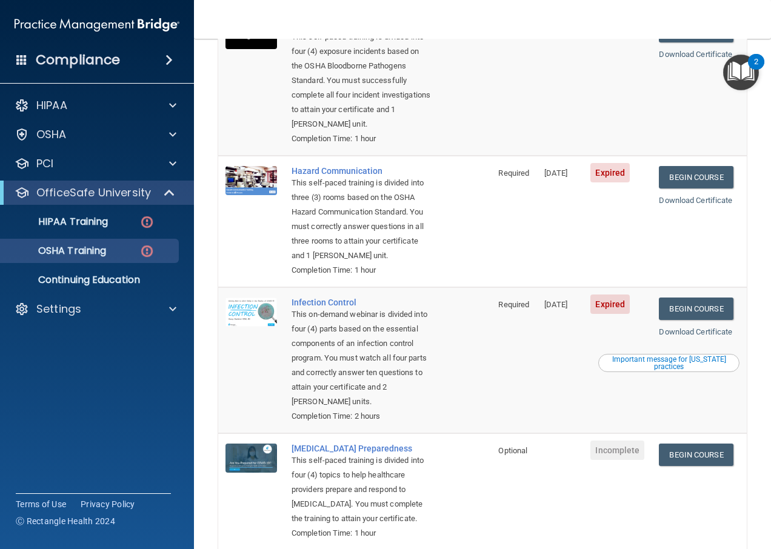  What do you see at coordinates (361, 416) in the screenshot?
I see `div: Completion Time: 2 hours` at bounding box center [361, 416].